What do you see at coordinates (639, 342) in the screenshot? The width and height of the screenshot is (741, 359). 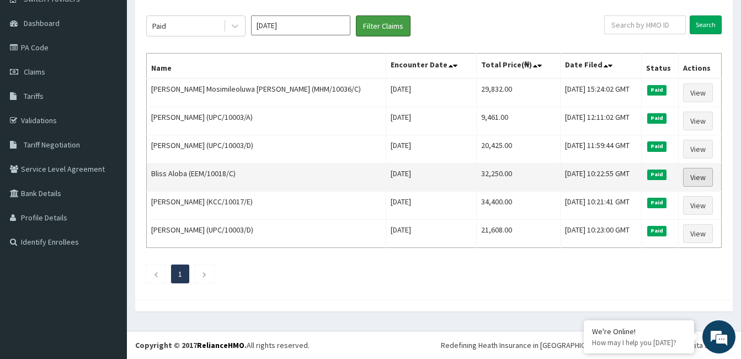 I see `p: How may I help you today?` at bounding box center [639, 342].